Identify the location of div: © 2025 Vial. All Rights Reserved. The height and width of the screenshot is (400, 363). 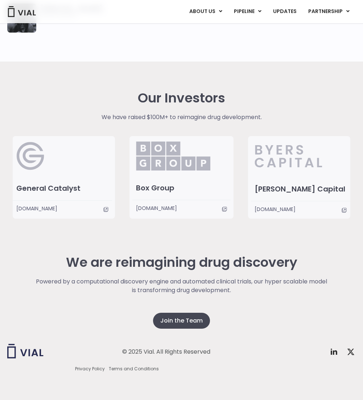
(166, 352).